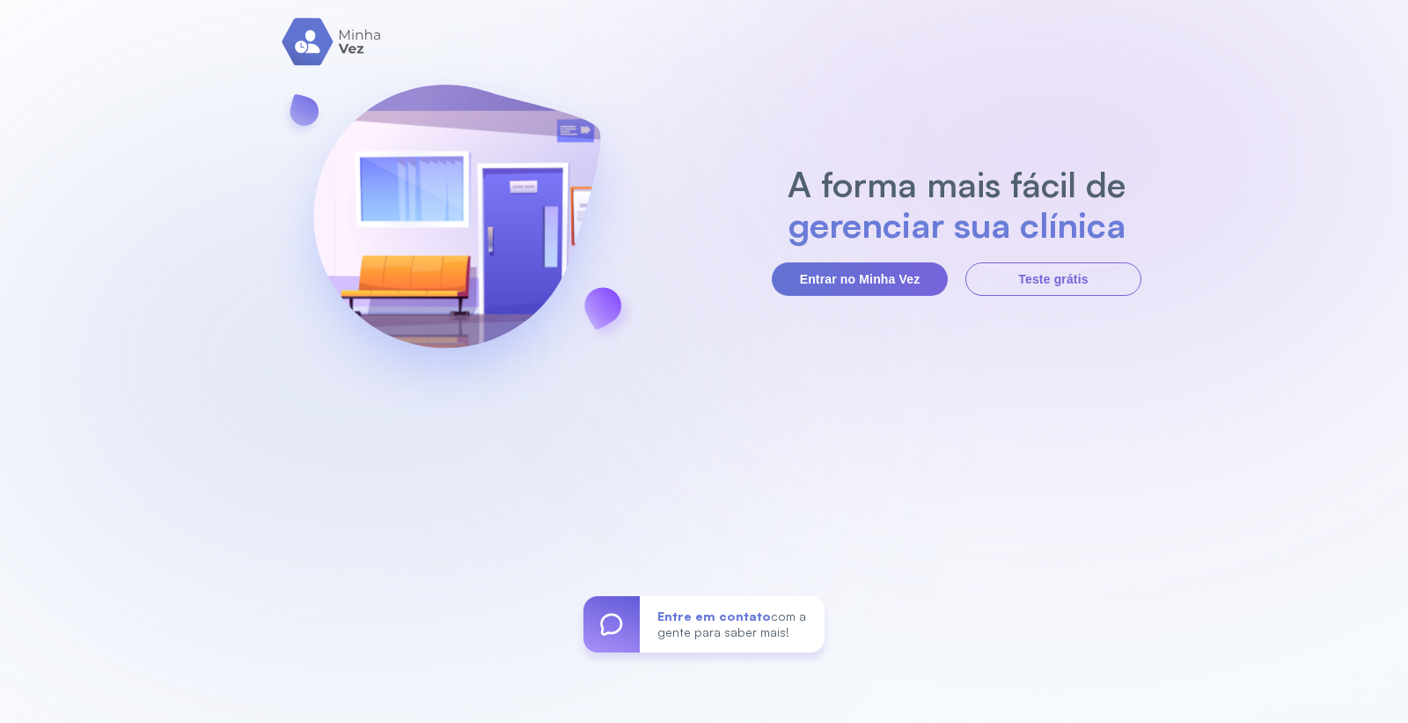  Describe the element at coordinates (332, 41) in the screenshot. I see `img: logo.svg` at that location.